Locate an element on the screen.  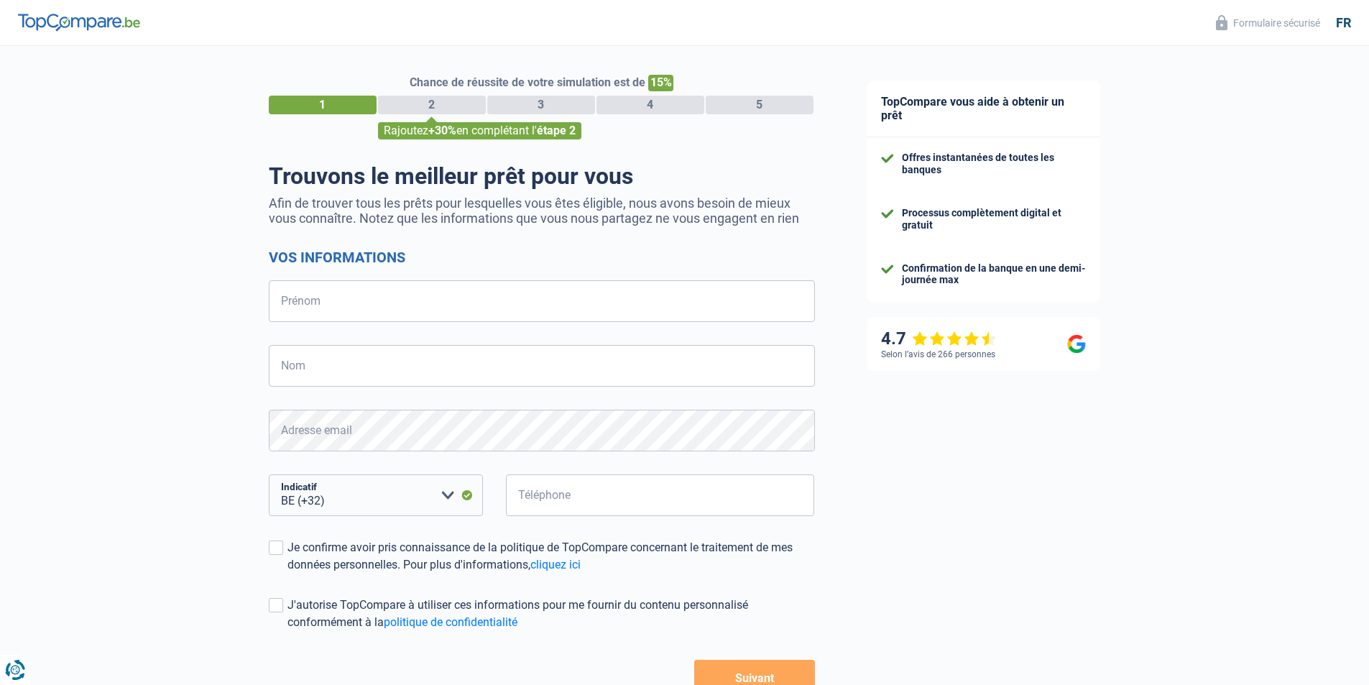
span: +30% is located at coordinates (442, 130).